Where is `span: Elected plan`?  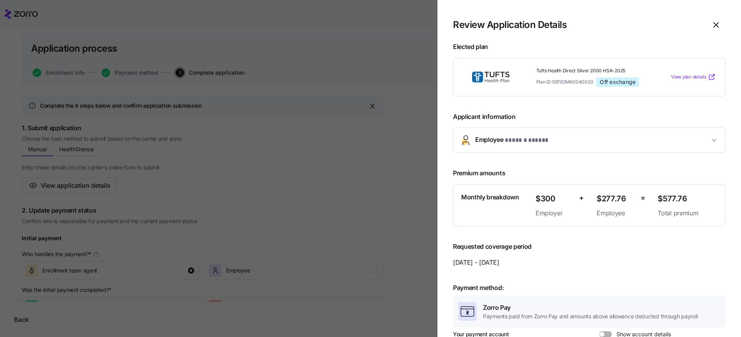 span: Elected plan is located at coordinates (589, 47).